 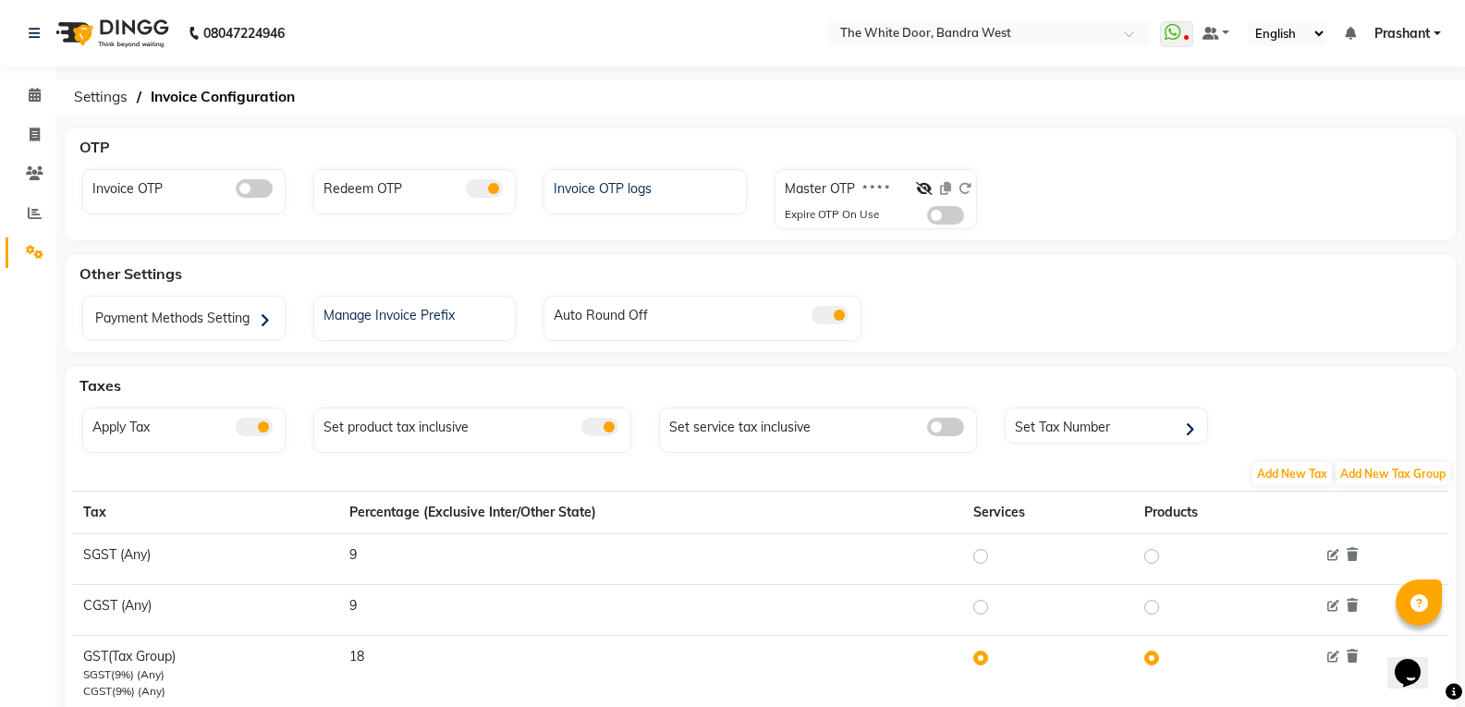 What do you see at coordinates (1292, 473) in the screenshot?
I see `a: Add New Tax` at bounding box center [1292, 473].